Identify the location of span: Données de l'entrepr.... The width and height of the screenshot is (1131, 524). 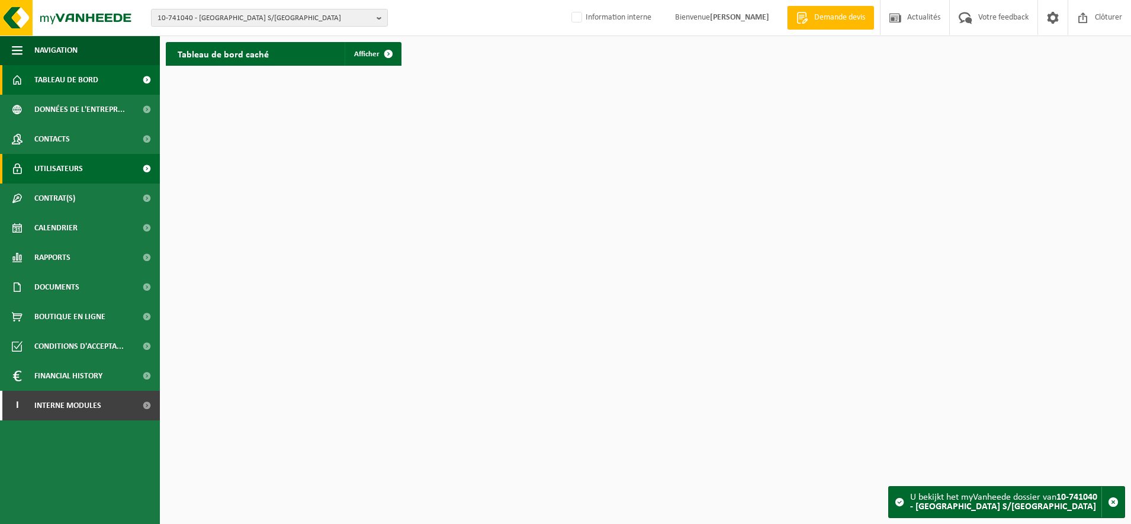
(79, 110).